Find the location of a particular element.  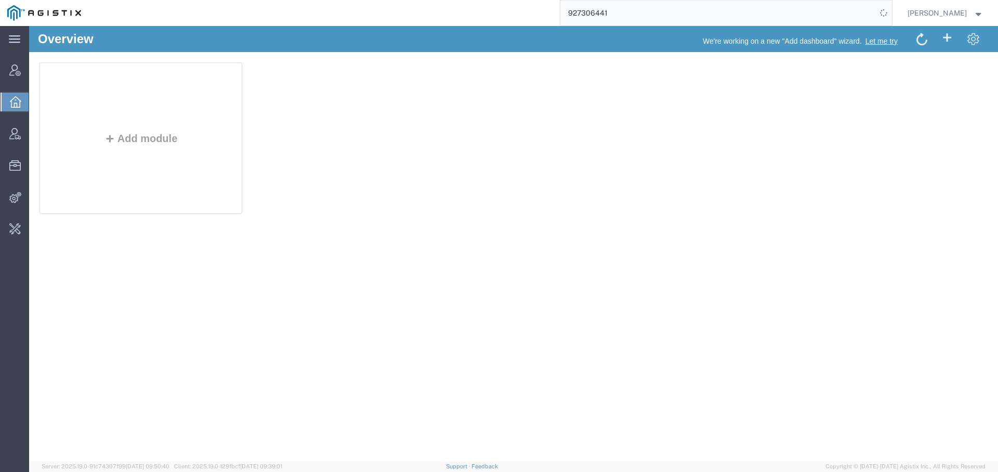

a: Support is located at coordinates (459, 466).